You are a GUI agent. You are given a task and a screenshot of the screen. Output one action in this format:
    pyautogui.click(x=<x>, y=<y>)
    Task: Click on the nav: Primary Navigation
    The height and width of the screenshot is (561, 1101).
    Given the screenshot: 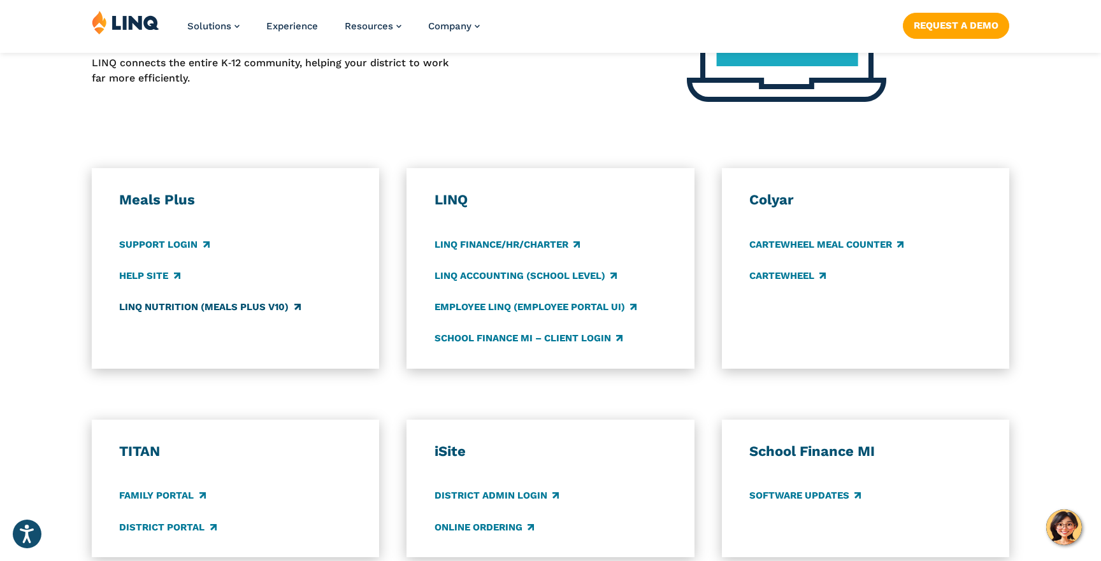 What is the action you would take?
    pyautogui.click(x=333, y=31)
    